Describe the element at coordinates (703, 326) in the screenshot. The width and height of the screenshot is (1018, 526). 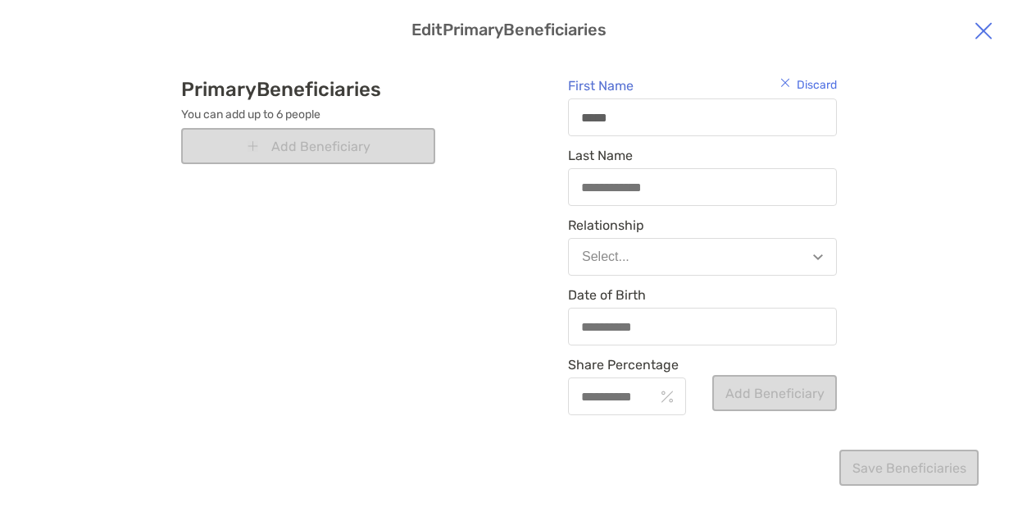
I see `input: Date of Birth` at that location.